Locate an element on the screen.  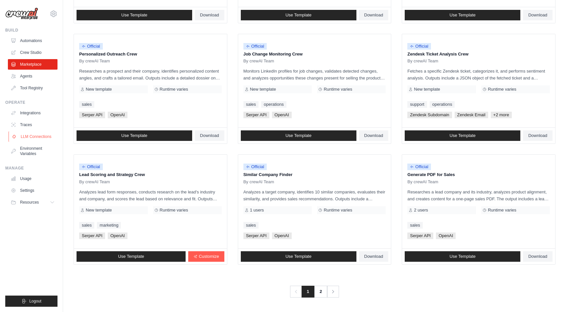
p: Fetches a specific Zendesk ticket, categorizes it, and performs sentiment analysis. Outputs inclu... is located at coordinates (479, 75).